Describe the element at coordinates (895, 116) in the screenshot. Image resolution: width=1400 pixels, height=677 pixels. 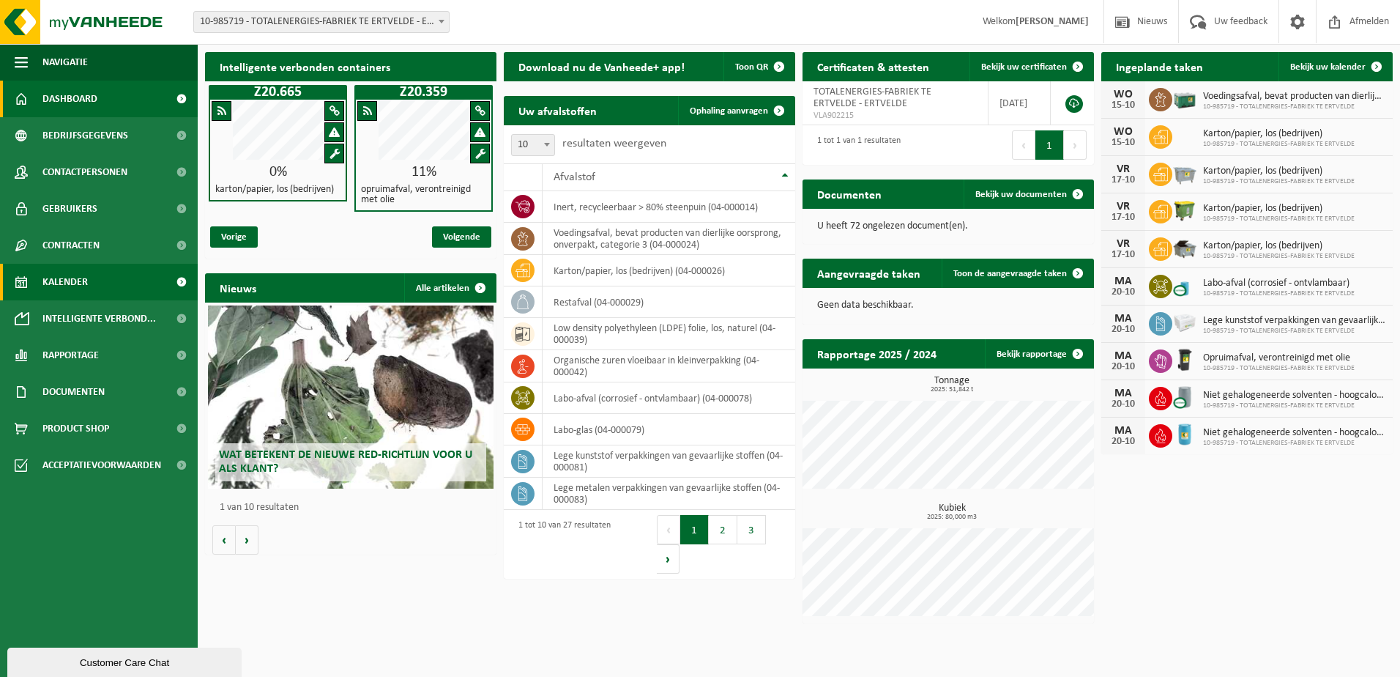
I see `span: VLA902215` at that location.